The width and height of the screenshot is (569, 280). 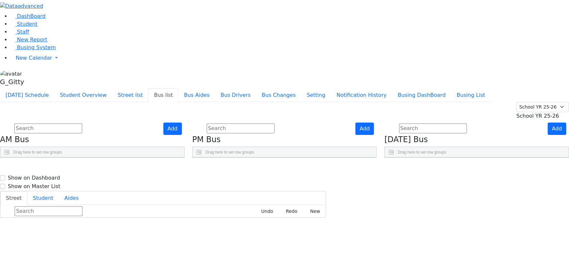 I want to click on button: Undo, so click(x=265, y=211).